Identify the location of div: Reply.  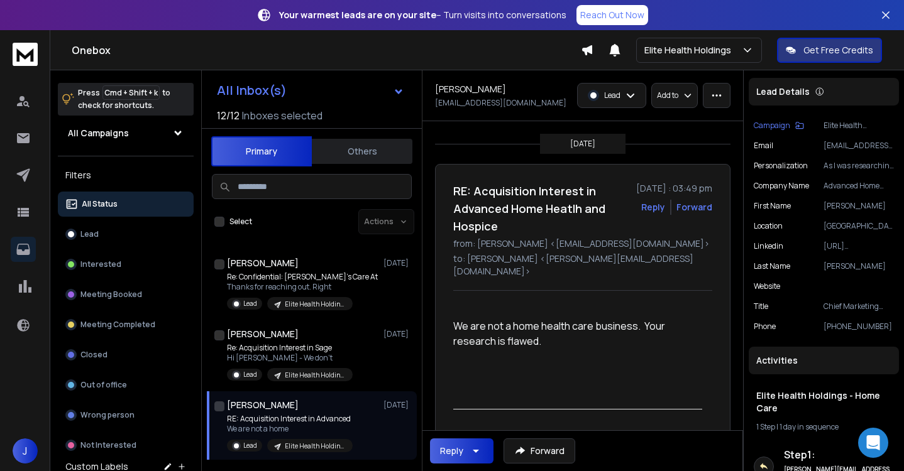
(451, 451).